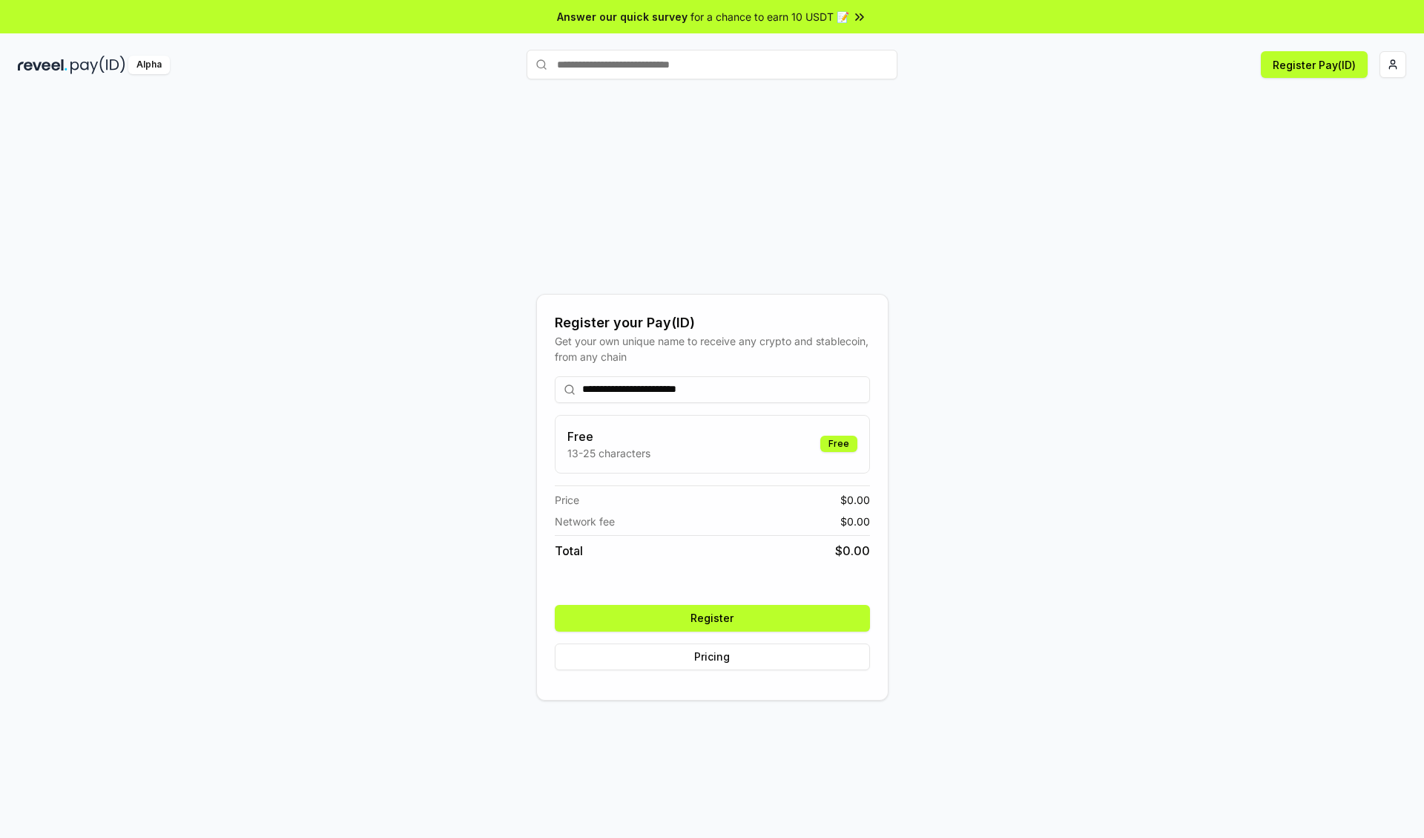 The image size is (1424, 838). I want to click on button: Pricing, so click(712, 657).